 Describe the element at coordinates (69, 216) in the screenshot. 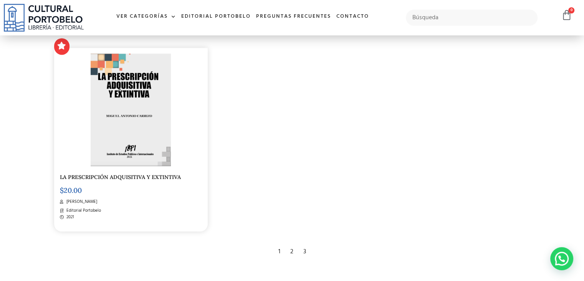

I see `span: 2021` at that location.